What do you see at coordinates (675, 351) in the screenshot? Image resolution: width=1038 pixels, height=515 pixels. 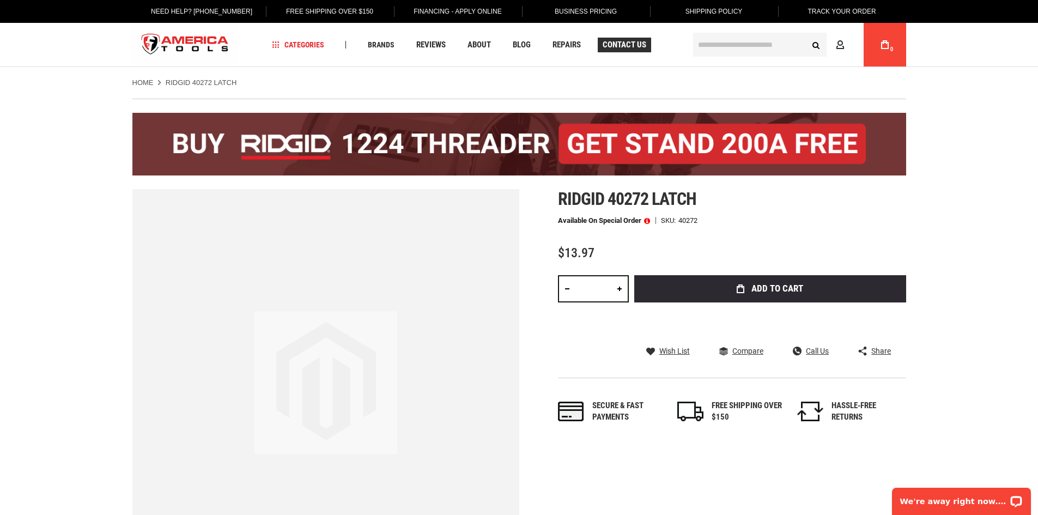 I see `span: Wish List` at bounding box center [675, 351].